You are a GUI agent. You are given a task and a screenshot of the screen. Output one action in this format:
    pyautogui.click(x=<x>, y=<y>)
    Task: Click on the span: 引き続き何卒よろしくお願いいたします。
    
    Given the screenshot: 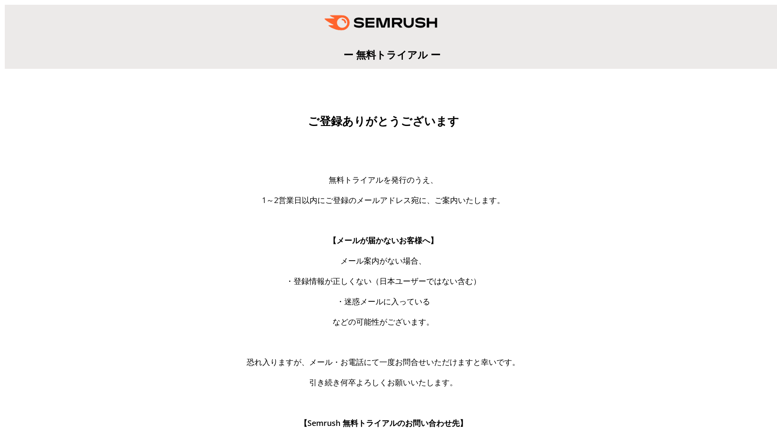 What is the action you would take?
    pyautogui.click(x=383, y=383)
    